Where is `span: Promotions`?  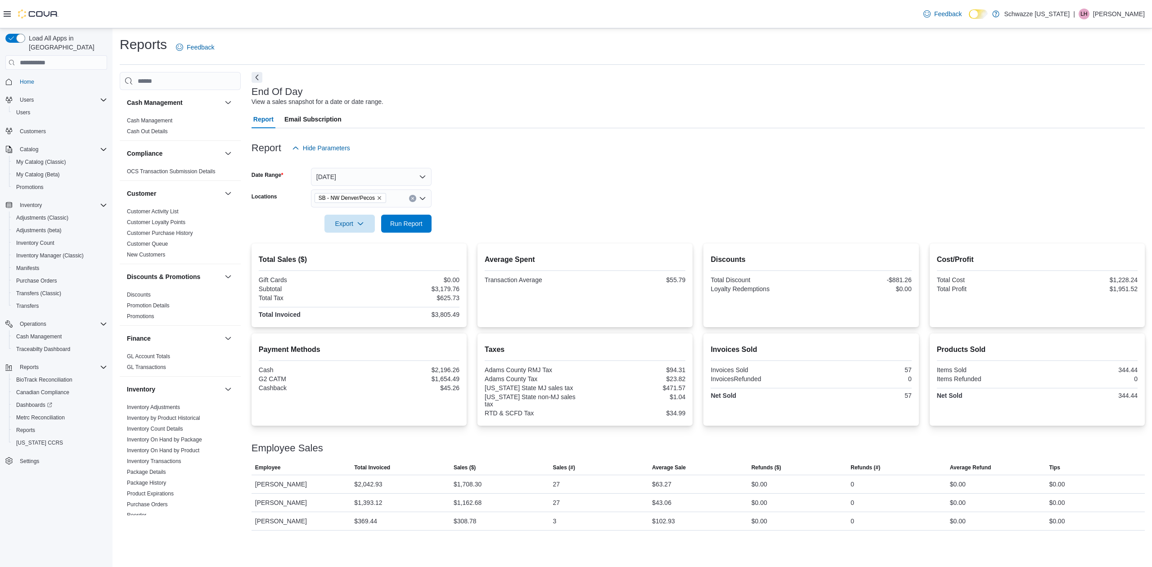
span: Promotions is located at coordinates (140, 316).